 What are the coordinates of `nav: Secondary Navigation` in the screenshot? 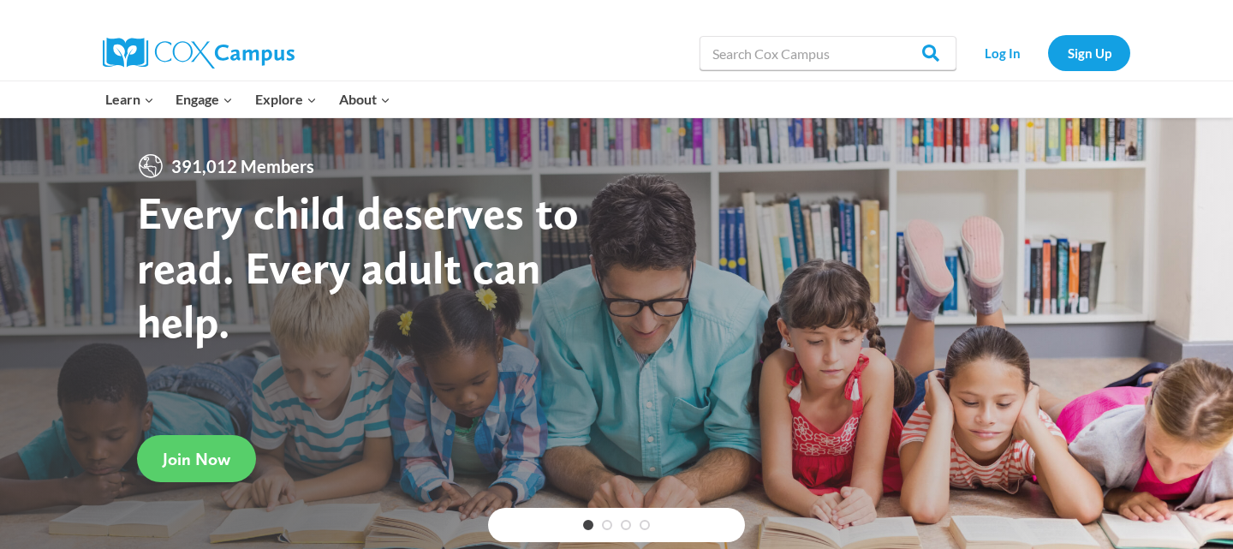 It's located at (1047, 52).